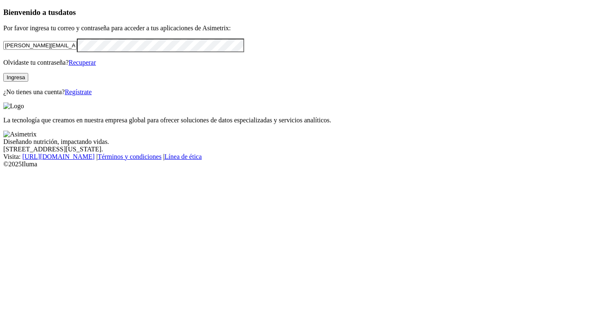 This screenshot has height=309, width=598. Describe the element at coordinates (299, 142) in the screenshot. I see `div: Diseñando nutrición, impactando vidas.` at that location.